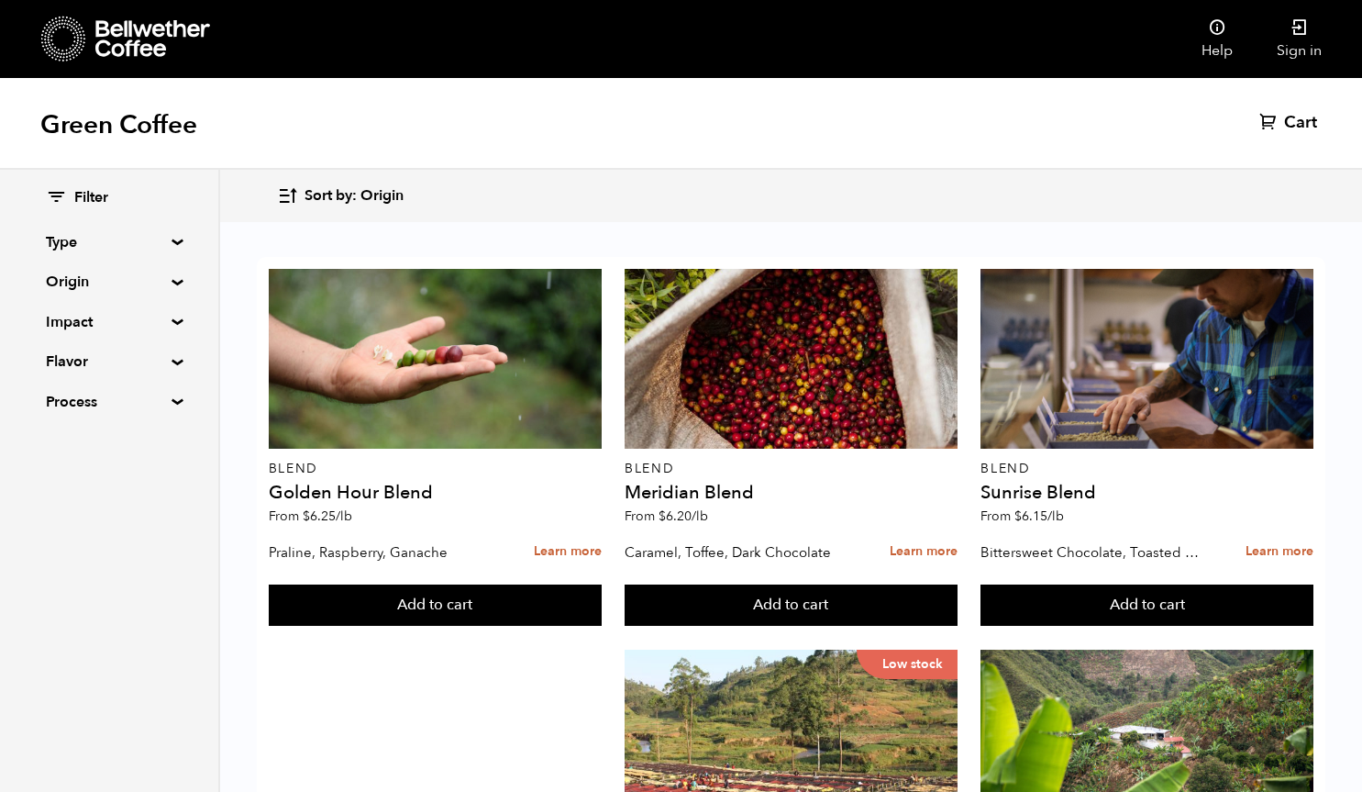 The width and height of the screenshot is (1362, 792). I want to click on summary: Process, so click(109, 402).